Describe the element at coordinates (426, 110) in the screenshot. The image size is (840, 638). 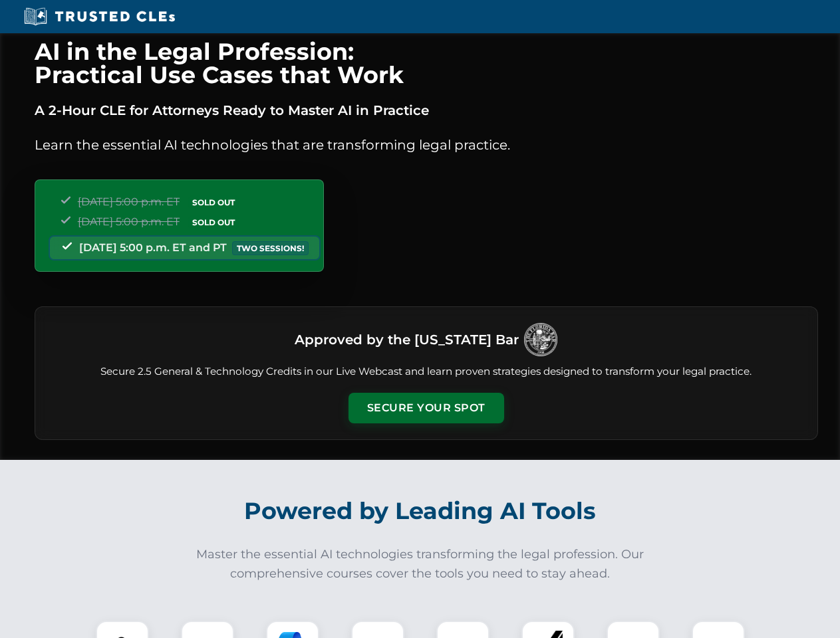
I see `p: A 2-Hour CLE for Attorneys Ready to Master AI in Practice` at that location.